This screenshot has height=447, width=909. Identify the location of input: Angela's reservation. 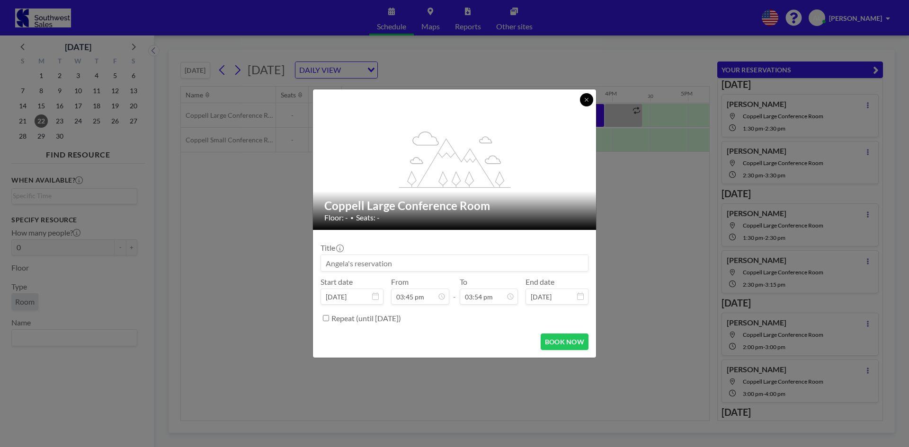
(454, 263).